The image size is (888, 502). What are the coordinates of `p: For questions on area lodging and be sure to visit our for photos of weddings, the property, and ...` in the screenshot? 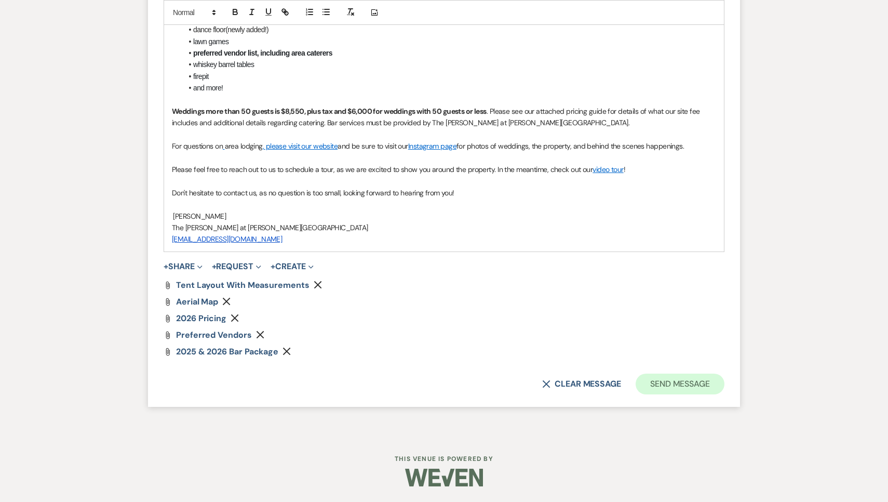 It's located at (444, 146).